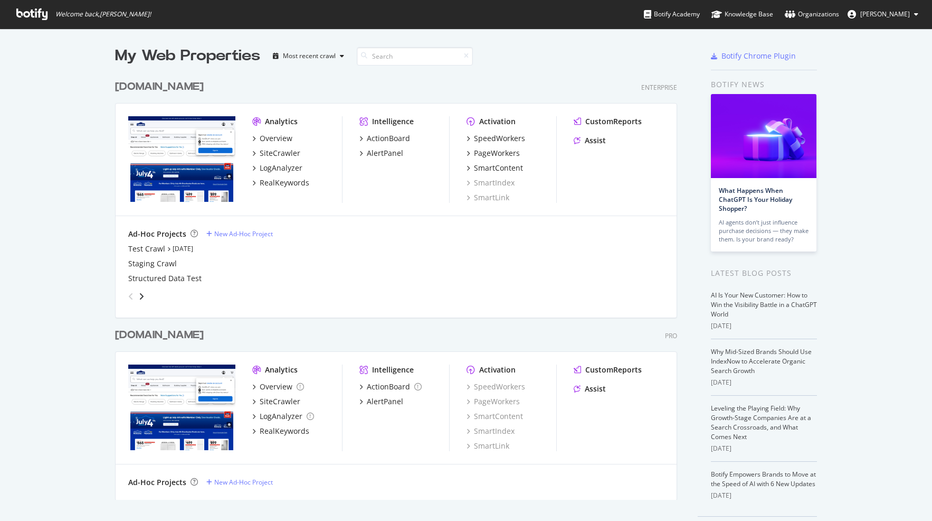  What do you see at coordinates (742, 14) in the screenshot?
I see `div: Knowledge Base` at bounding box center [742, 14].